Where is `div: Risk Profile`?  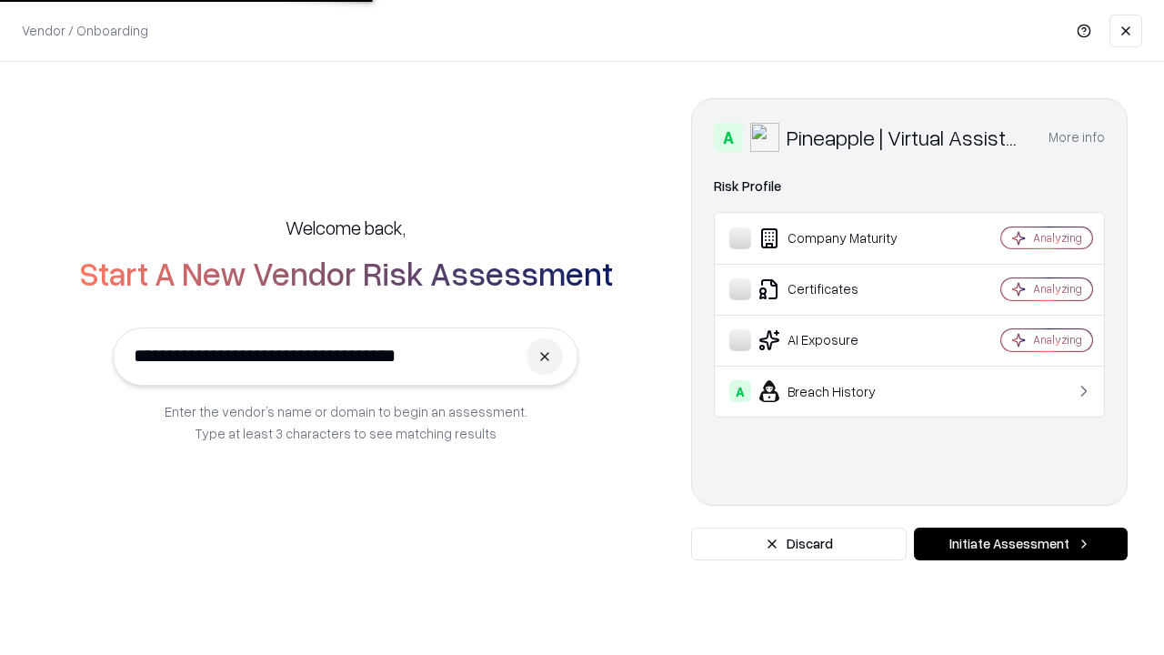
div: Risk Profile is located at coordinates (910, 186).